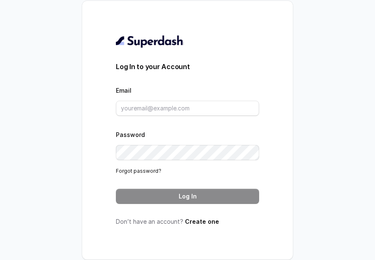 Image resolution: width=375 pixels, height=260 pixels. What do you see at coordinates (187, 221) in the screenshot?
I see `p: Don’t have an account?` at bounding box center [187, 221].